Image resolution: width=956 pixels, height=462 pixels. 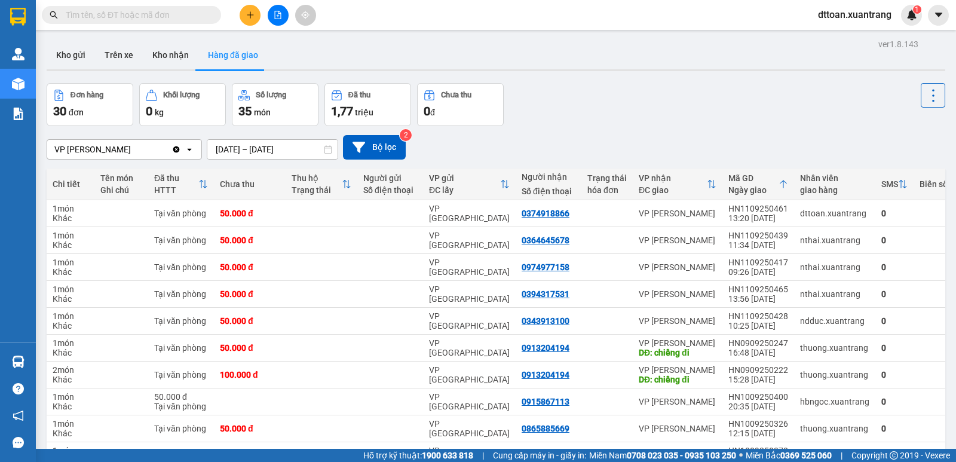 I want to click on div: thuong.xuantrang, so click(x=834, y=348).